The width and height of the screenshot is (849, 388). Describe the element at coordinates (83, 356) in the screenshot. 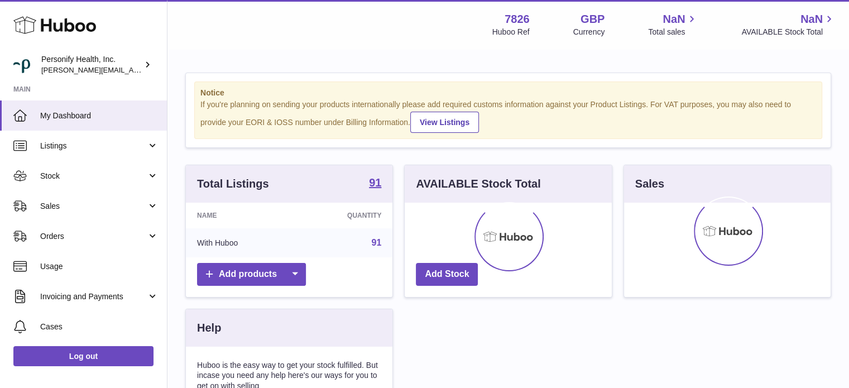

I see `a: Log out` at that location.